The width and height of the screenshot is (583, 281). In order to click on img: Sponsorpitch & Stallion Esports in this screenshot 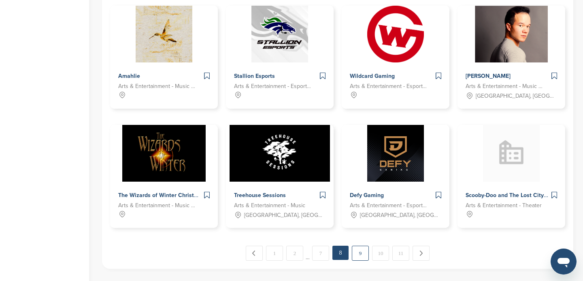, I will do `click(280, 34)`.